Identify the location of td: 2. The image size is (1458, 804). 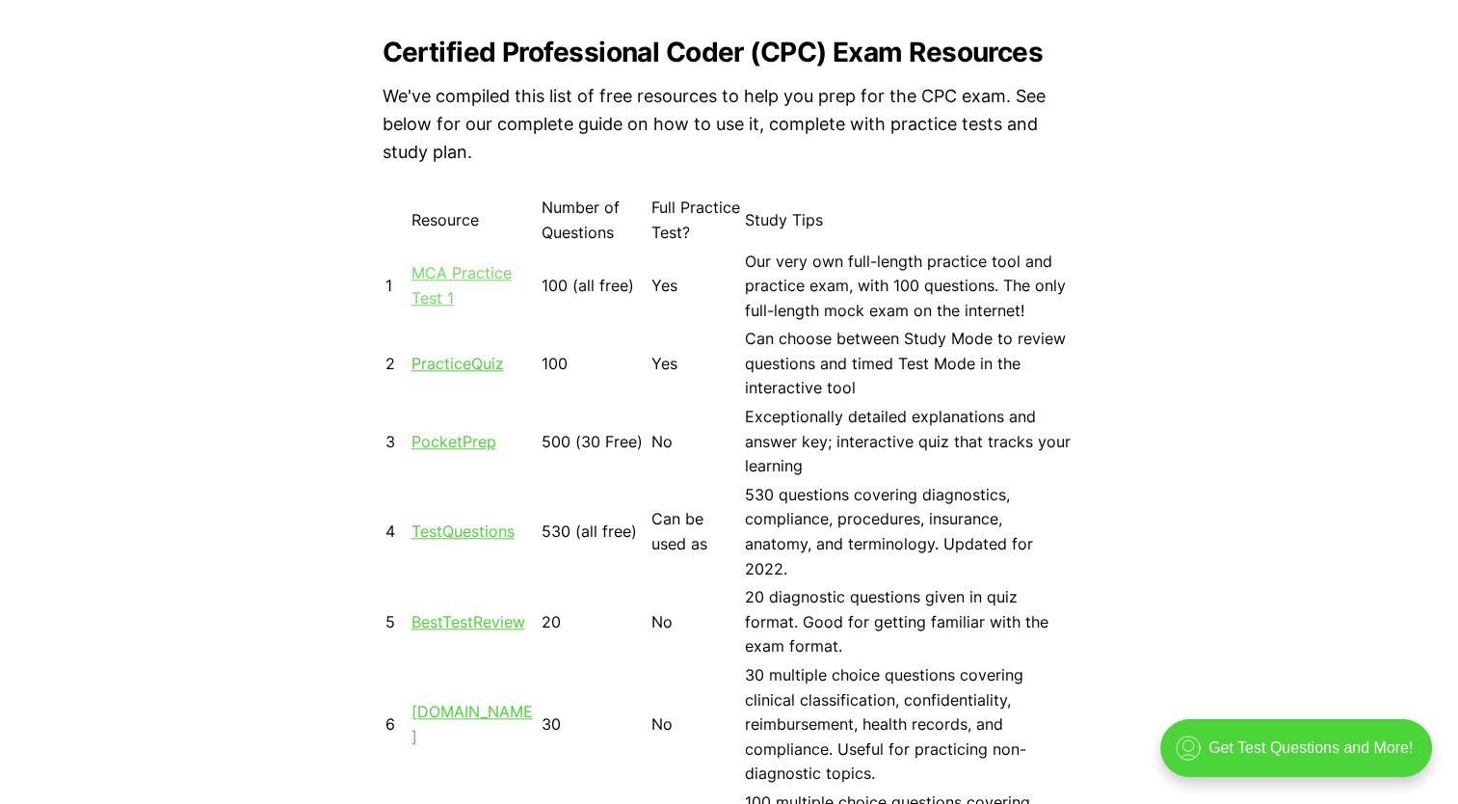
(396, 363).